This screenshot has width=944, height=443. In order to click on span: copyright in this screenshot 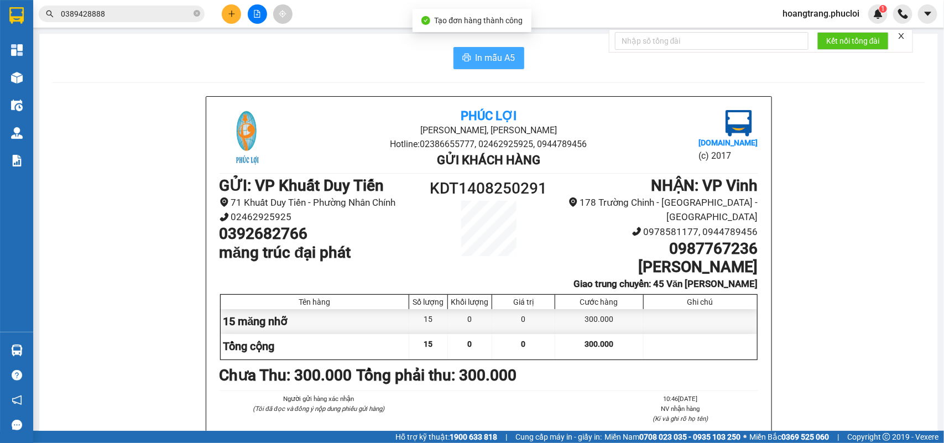, I will do `click(887, 437)`.